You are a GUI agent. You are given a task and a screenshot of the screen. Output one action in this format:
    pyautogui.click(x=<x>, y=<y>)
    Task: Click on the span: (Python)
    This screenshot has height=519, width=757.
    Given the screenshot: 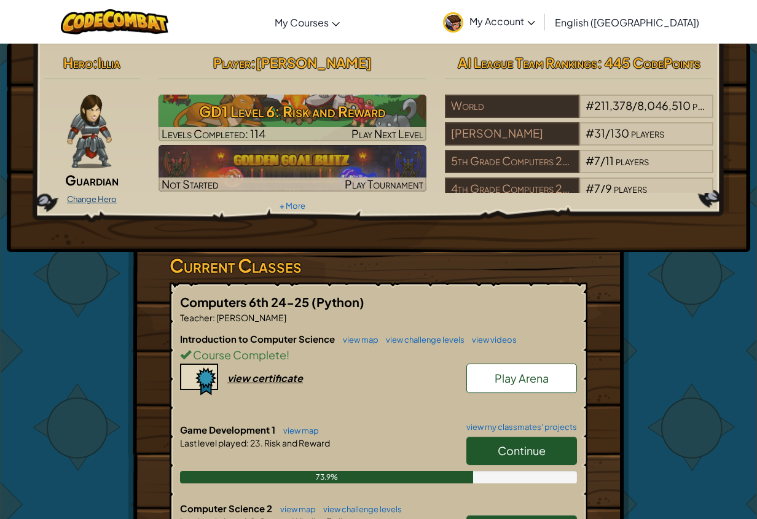 What is the action you would take?
    pyautogui.click(x=338, y=302)
    